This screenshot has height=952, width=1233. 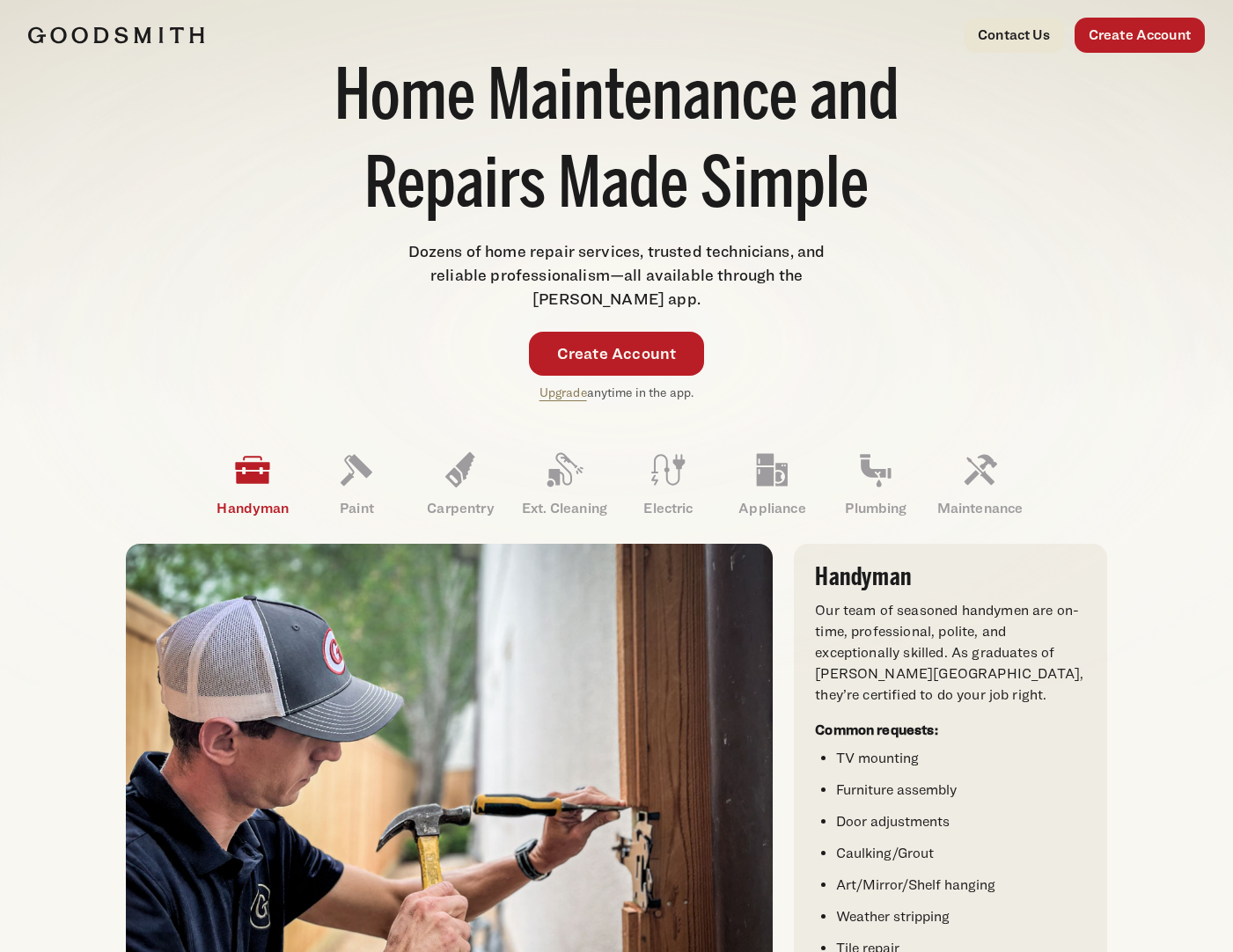 What do you see at coordinates (960, 790) in the screenshot?
I see `li: Furniture assembly` at bounding box center [960, 790].